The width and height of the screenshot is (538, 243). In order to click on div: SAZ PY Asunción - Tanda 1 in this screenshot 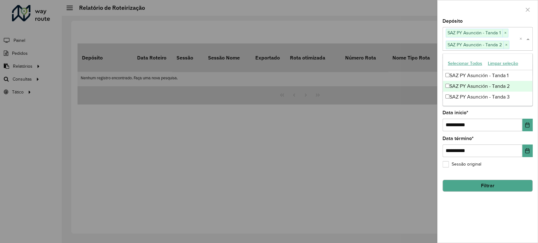, I will do `click(488, 76)`.